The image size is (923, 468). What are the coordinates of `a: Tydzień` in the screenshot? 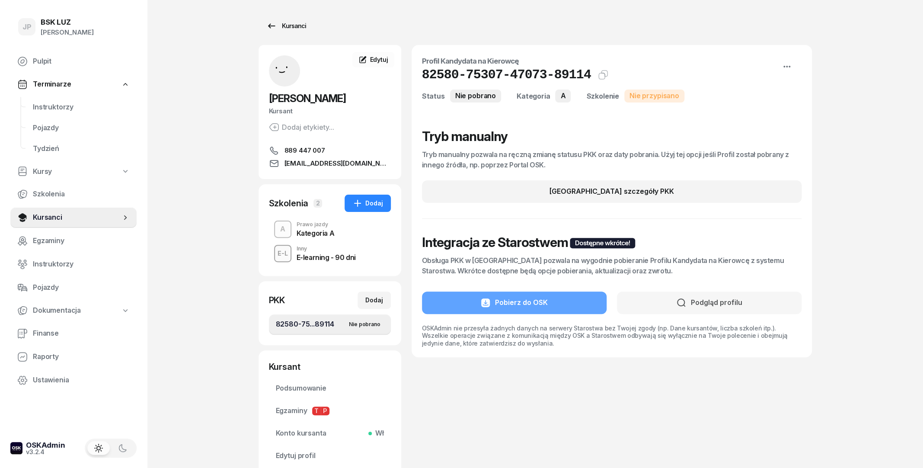 It's located at (81, 149).